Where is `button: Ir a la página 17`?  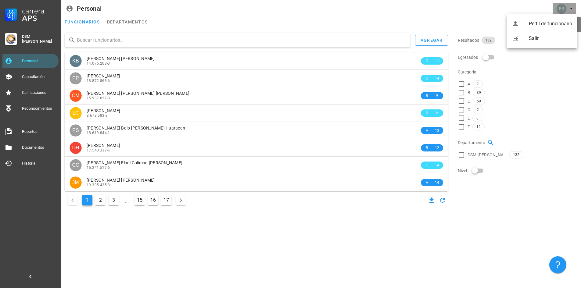 button: Ir a la página 17 is located at coordinates (166, 200).